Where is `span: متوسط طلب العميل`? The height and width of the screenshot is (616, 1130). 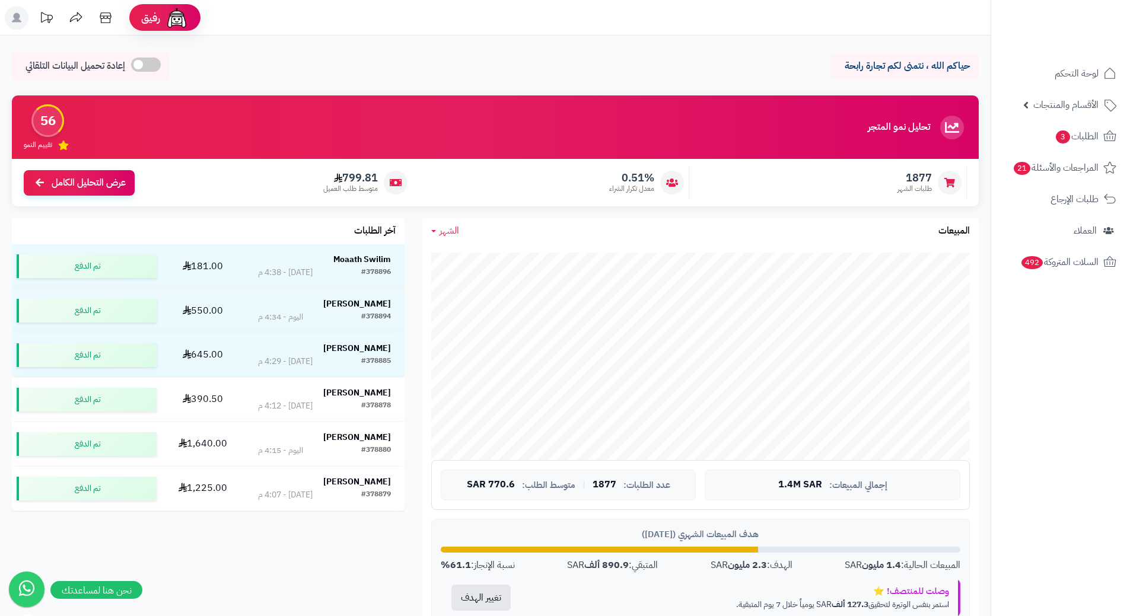
span: متوسط طلب العميل is located at coordinates (350, 189).